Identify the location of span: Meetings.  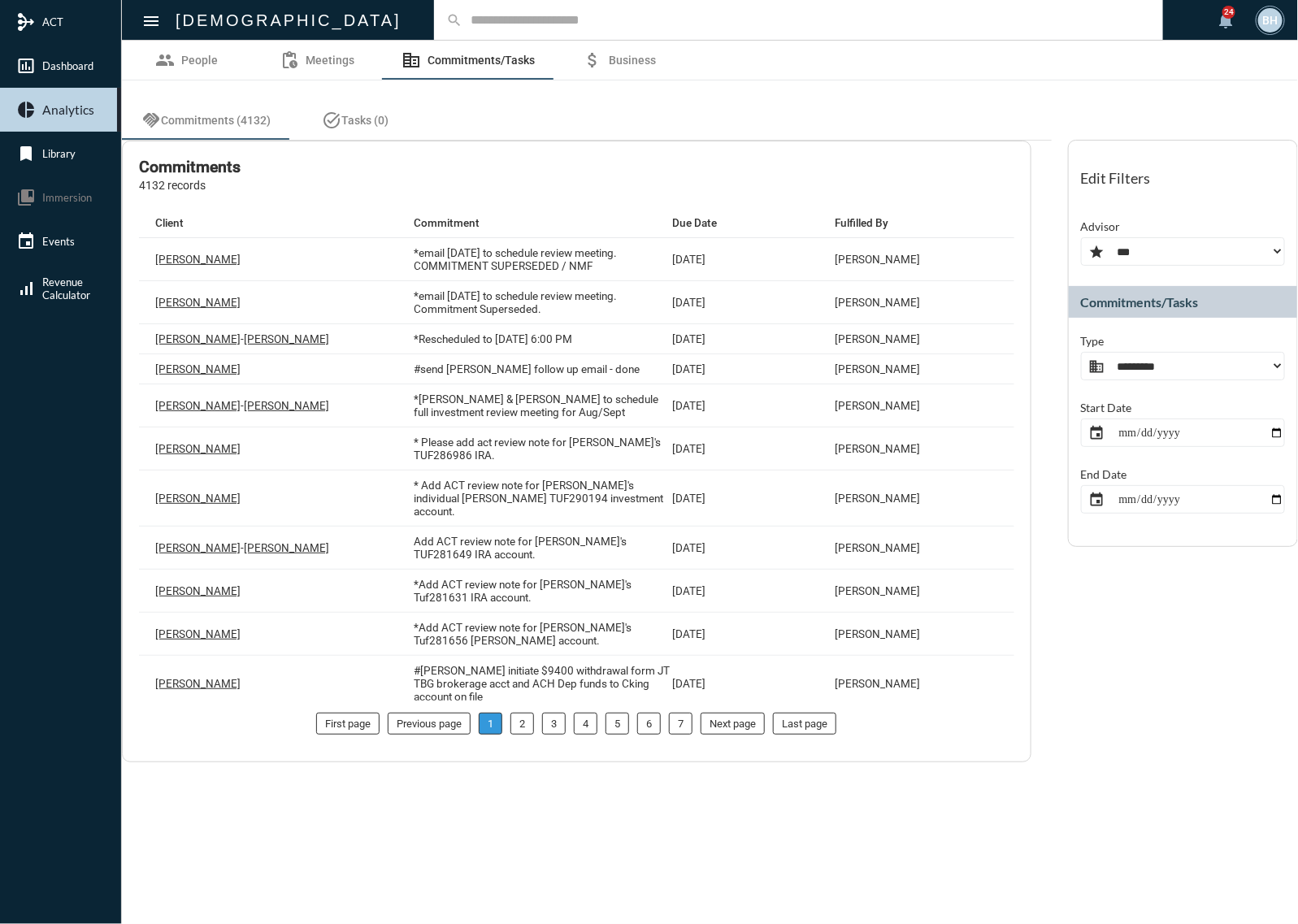
(330, 60).